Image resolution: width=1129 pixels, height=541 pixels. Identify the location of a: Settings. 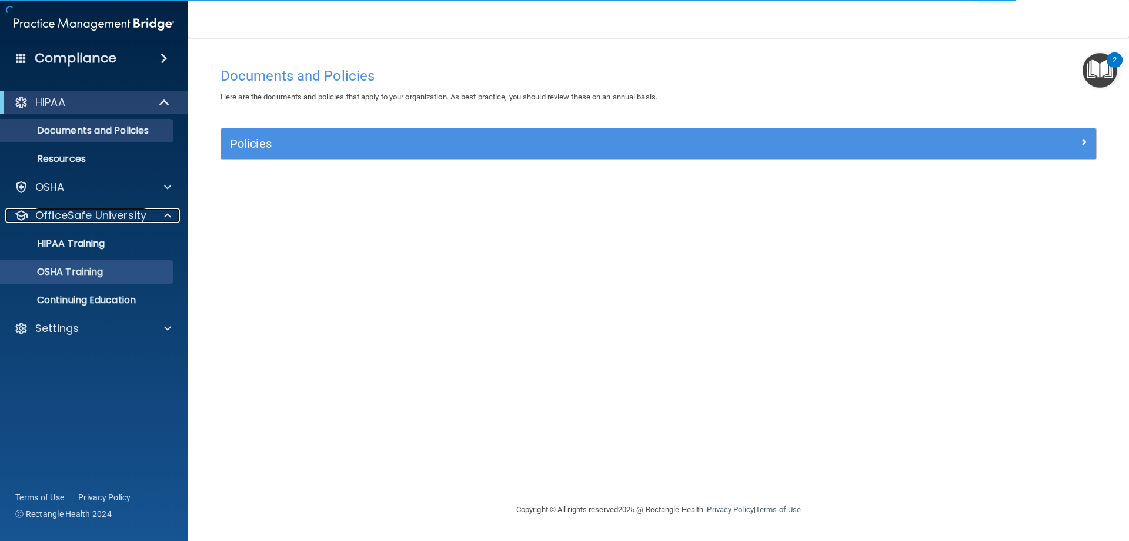
(92, 328).